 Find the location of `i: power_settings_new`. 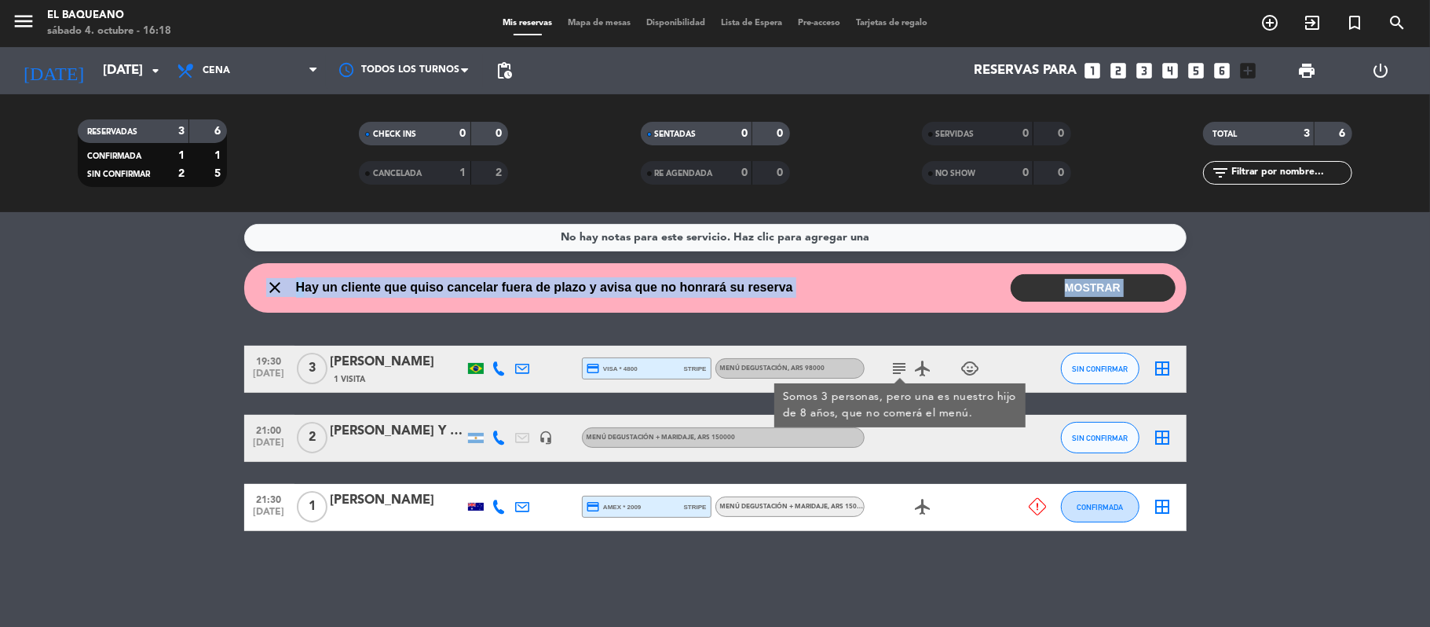

i: power_settings_new is located at coordinates (1382, 71).